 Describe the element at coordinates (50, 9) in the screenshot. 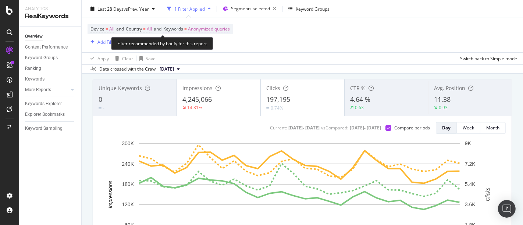

I see `div: Analytics` at that location.